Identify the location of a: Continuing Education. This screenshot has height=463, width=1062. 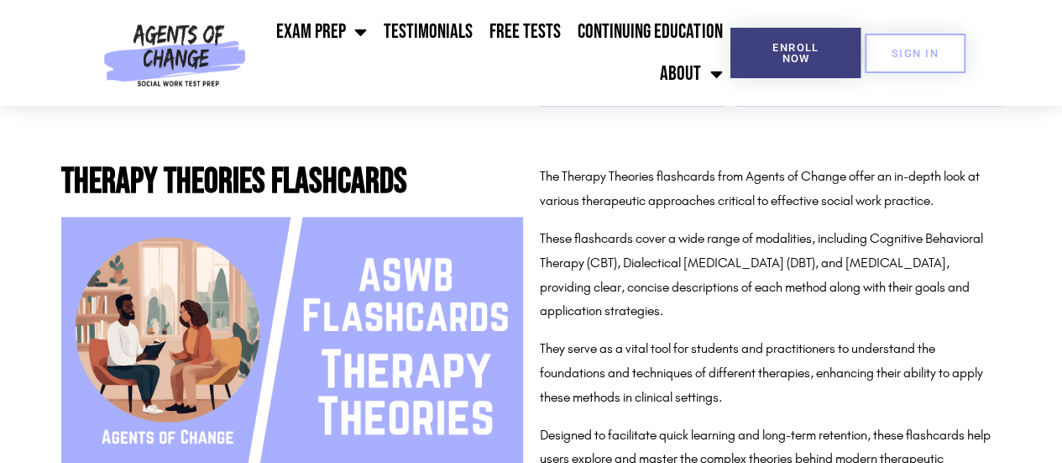
(650, 32).